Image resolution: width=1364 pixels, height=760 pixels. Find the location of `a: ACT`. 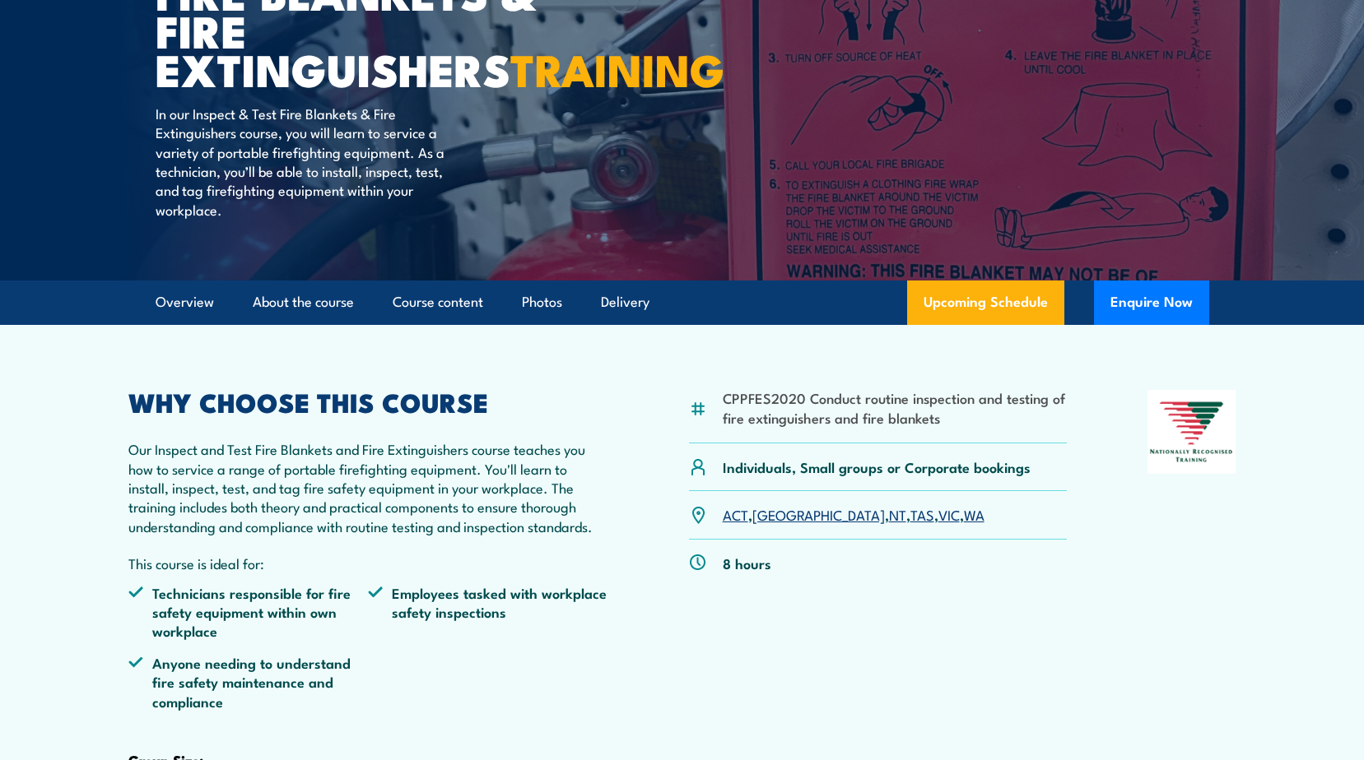

a: ACT is located at coordinates (735, 514).